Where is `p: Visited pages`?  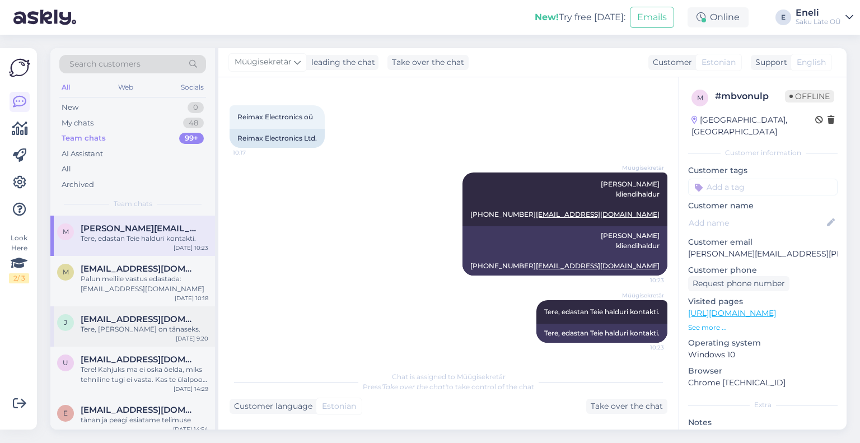
p: Visited pages is located at coordinates (763, 301).